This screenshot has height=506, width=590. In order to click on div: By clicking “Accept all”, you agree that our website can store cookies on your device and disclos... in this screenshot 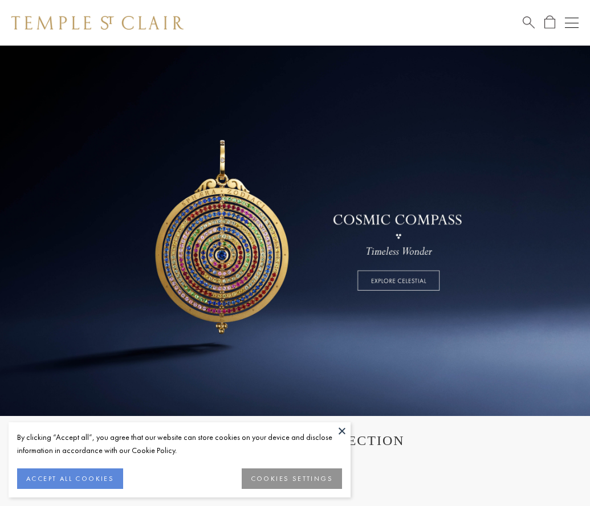, I will do `click(180, 444)`.